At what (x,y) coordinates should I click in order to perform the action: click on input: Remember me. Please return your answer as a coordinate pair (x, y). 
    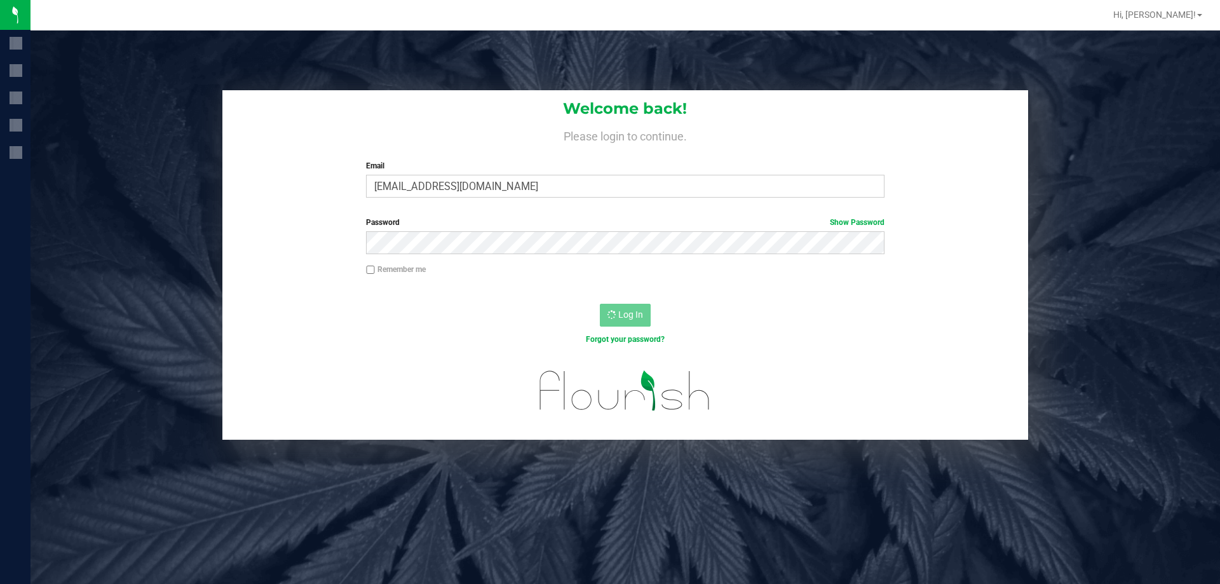
    Looking at the image, I should click on (370, 270).